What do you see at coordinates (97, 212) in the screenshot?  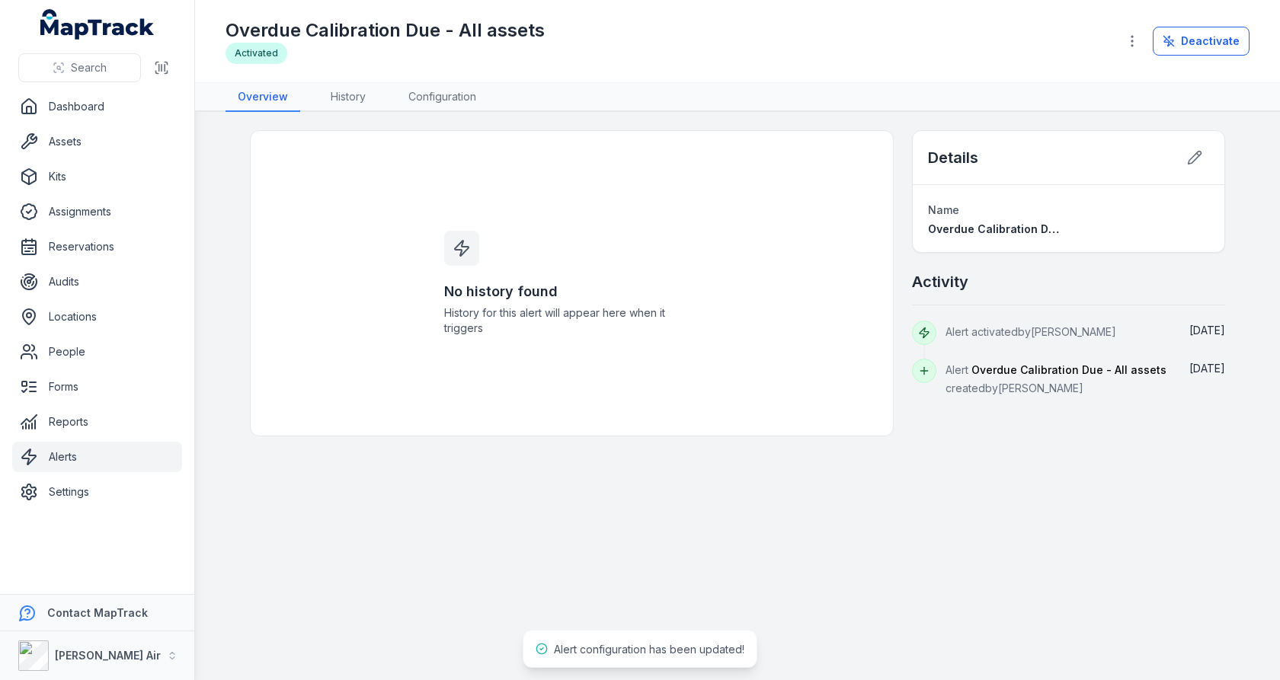 I see `a: Assignments` at bounding box center [97, 212].